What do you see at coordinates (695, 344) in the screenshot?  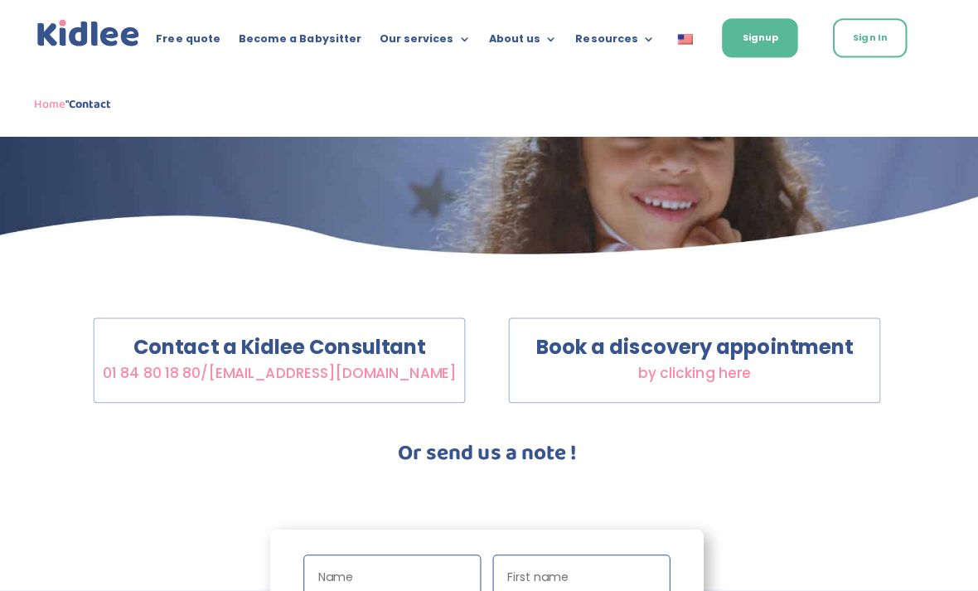 I see `strong: Book a discovery appointment` at bounding box center [695, 344].